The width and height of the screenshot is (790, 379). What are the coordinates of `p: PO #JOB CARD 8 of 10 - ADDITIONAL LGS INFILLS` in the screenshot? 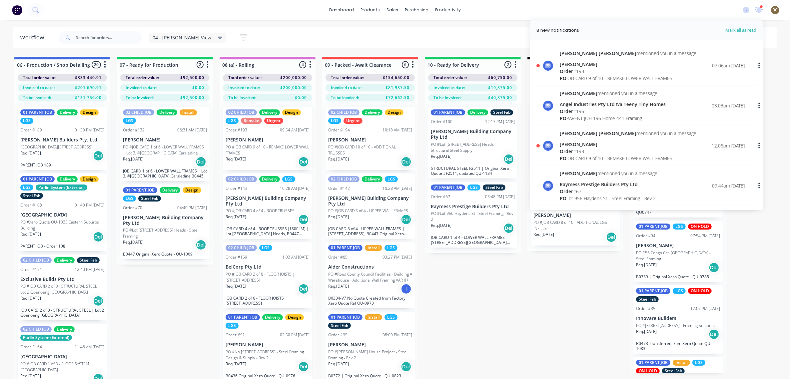 It's located at (576, 225).